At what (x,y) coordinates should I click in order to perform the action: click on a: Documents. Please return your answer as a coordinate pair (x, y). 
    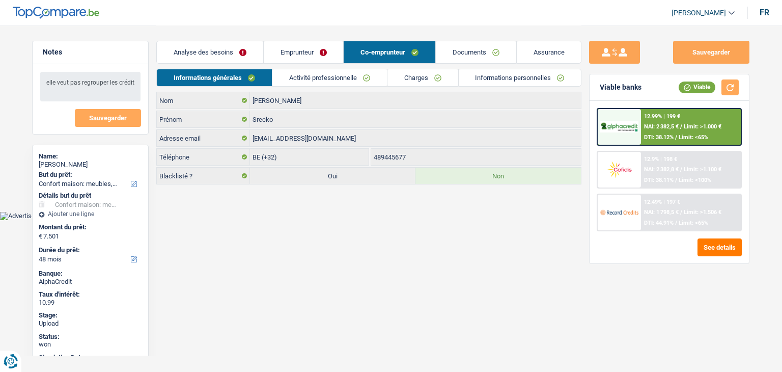
    Looking at the image, I should click on (476, 52).